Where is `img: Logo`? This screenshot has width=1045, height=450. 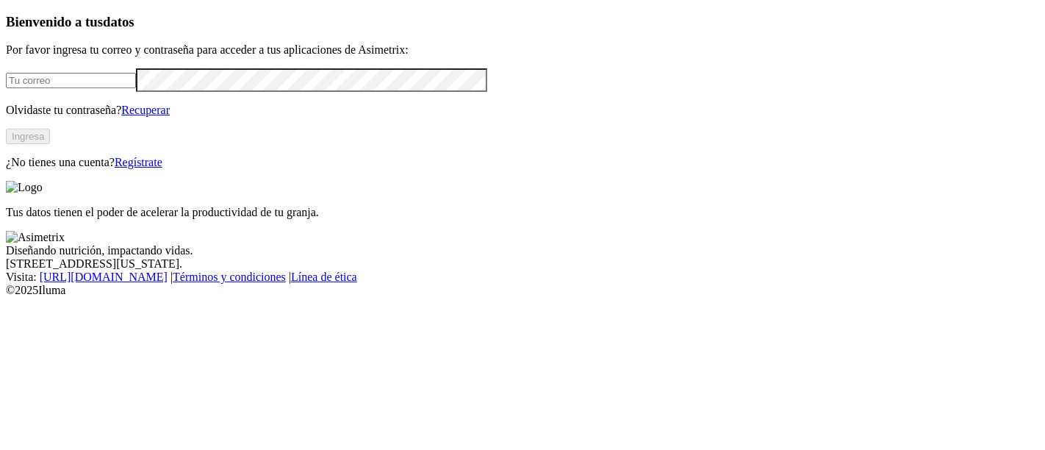 img: Logo is located at coordinates (24, 187).